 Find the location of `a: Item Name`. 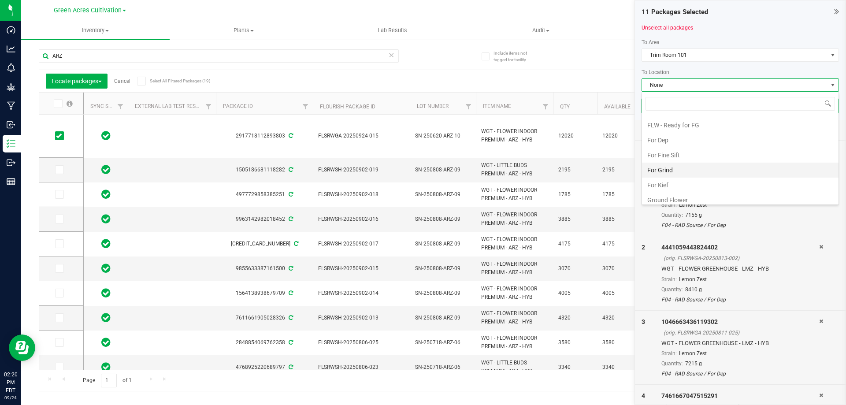

a: Item Name is located at coordinates (497, 106).